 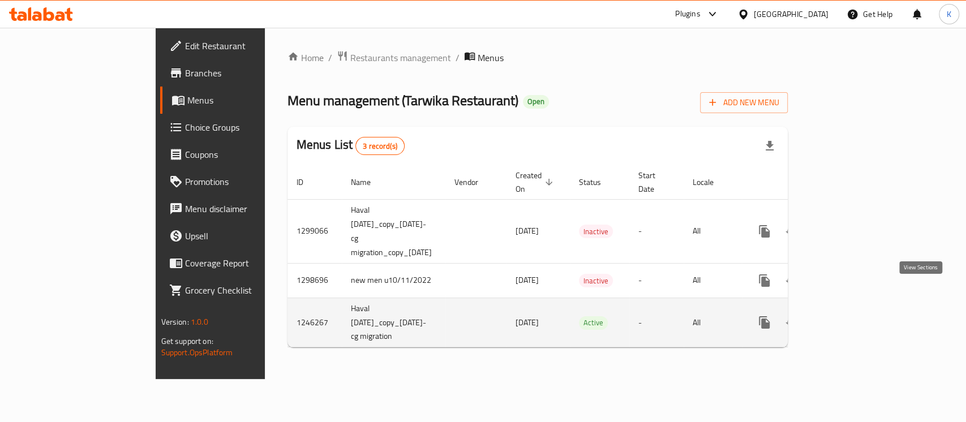 What do you see at coordinates (238, 263) in the screenshot?
I see `a: Coverage Report` at bounding box center [238, 263].